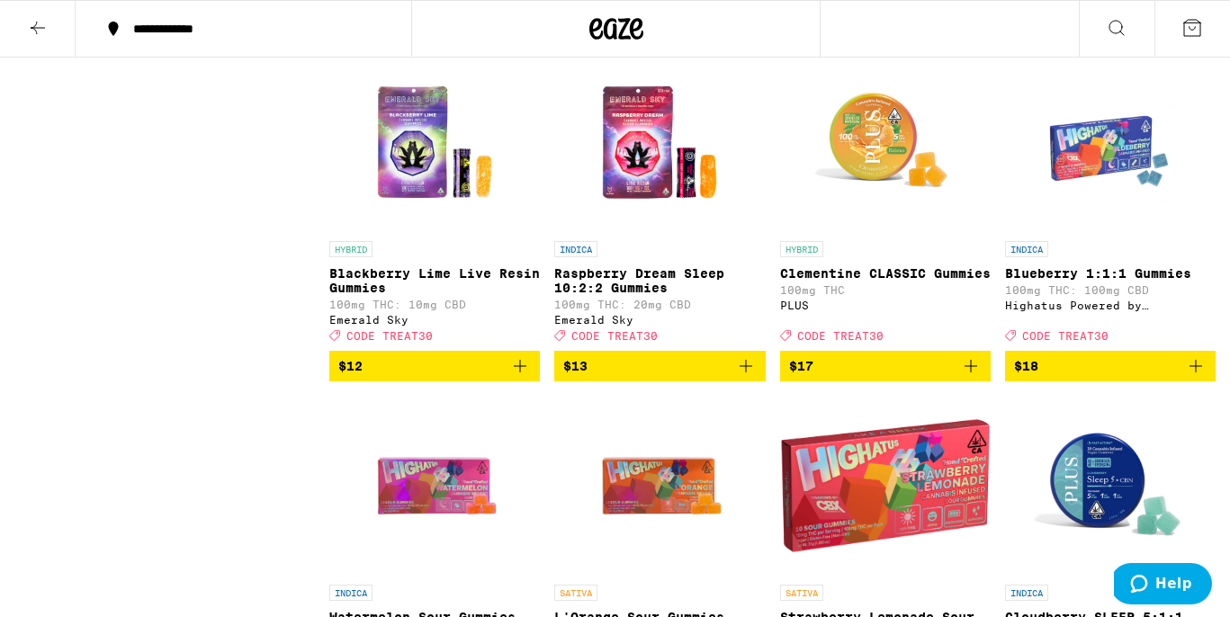  I want to click on a: Open page for Blackberry Lime Live Resin Gummies from Emerald Sky, so click(434, 202).